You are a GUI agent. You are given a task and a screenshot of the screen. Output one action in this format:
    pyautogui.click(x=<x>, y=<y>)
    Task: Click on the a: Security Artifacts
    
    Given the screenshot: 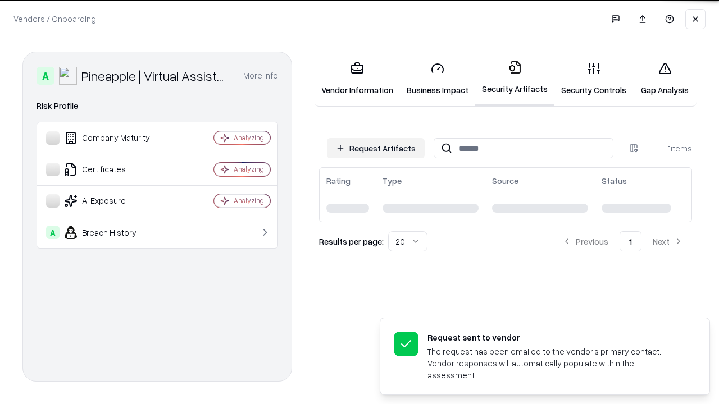 What is the action you would take?
    pyautogui.click(x=514, y=79)
    